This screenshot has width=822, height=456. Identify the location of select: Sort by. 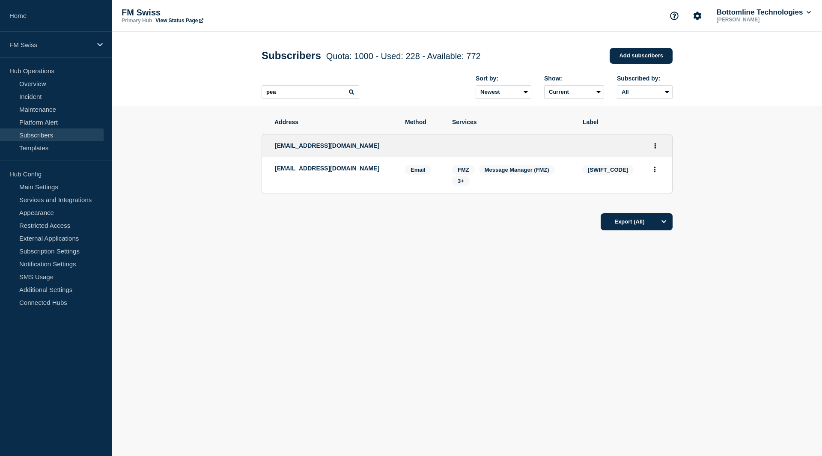
(504, 92).